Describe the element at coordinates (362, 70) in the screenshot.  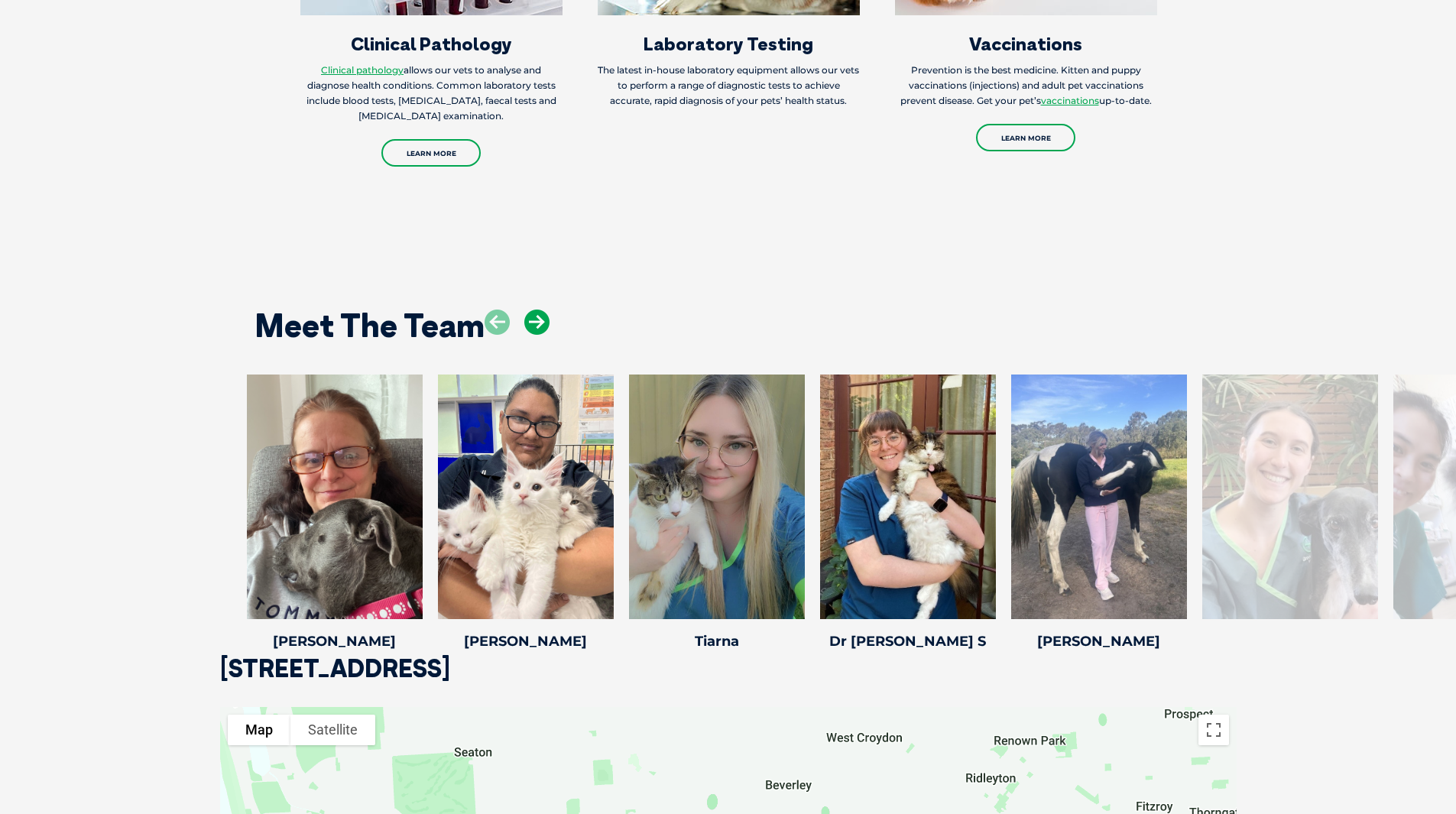
I see `a: Clinical pathology` at that location.